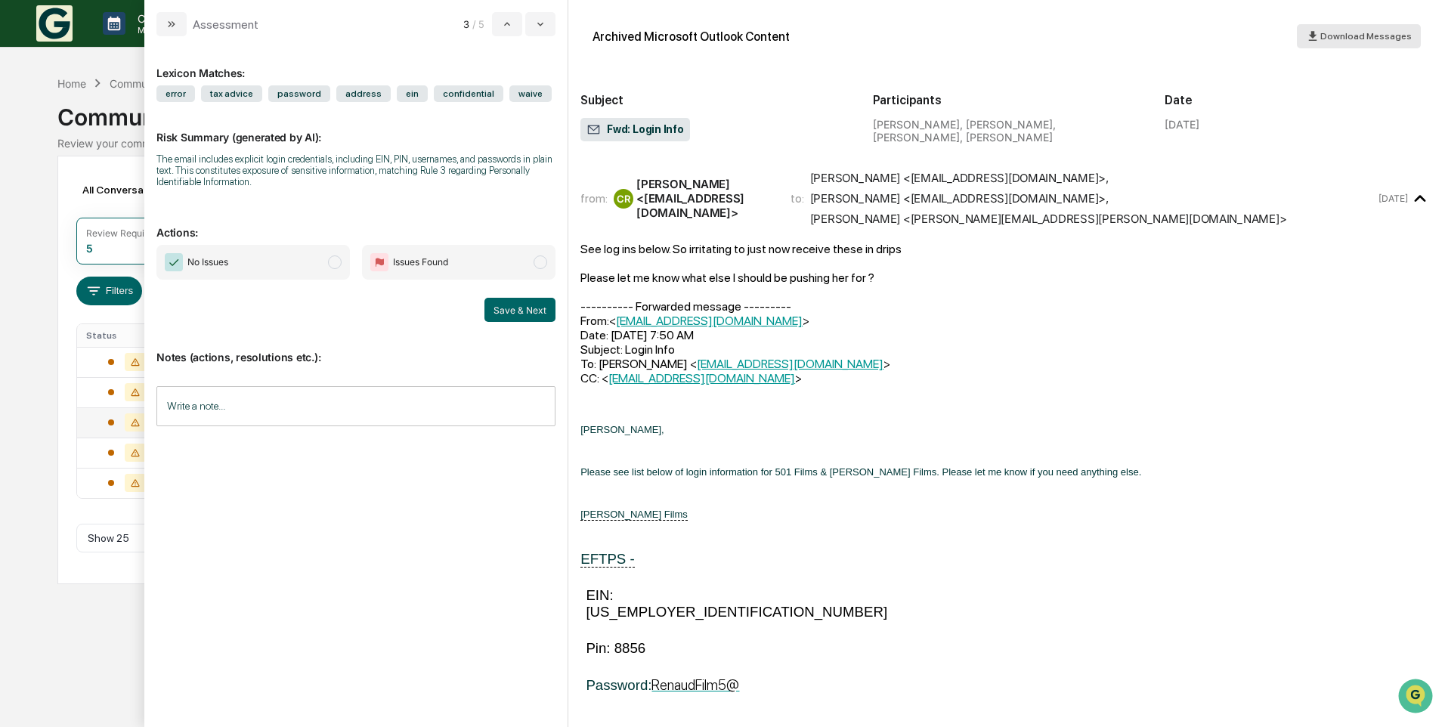 The height and width of the screenshot is (727, 1445). Describe the element at coordinates (1393, 198) in the screenshot. I see `time: Monday, August 25, 2025 at 10:29:38 AM` at that location.